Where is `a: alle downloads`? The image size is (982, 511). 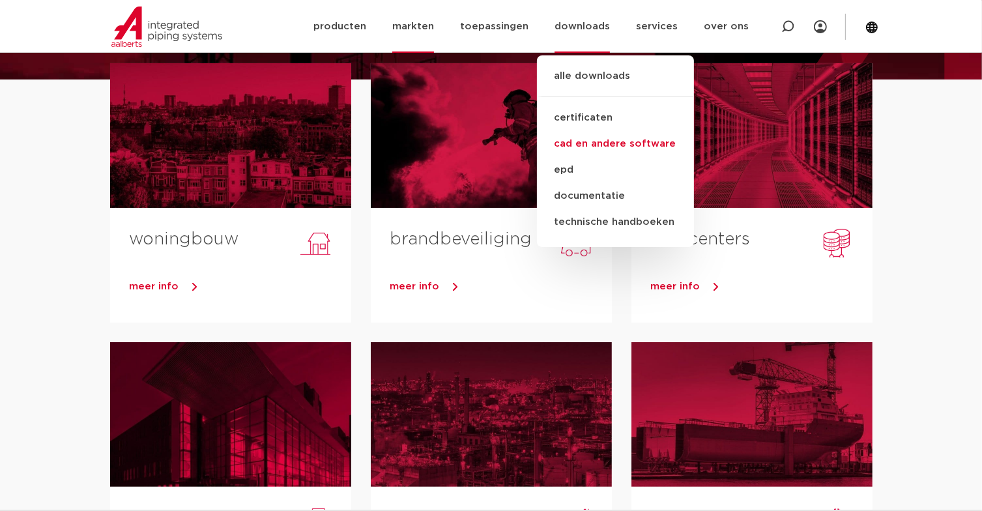 a: alle downloads is located at coordinates (615, 83).